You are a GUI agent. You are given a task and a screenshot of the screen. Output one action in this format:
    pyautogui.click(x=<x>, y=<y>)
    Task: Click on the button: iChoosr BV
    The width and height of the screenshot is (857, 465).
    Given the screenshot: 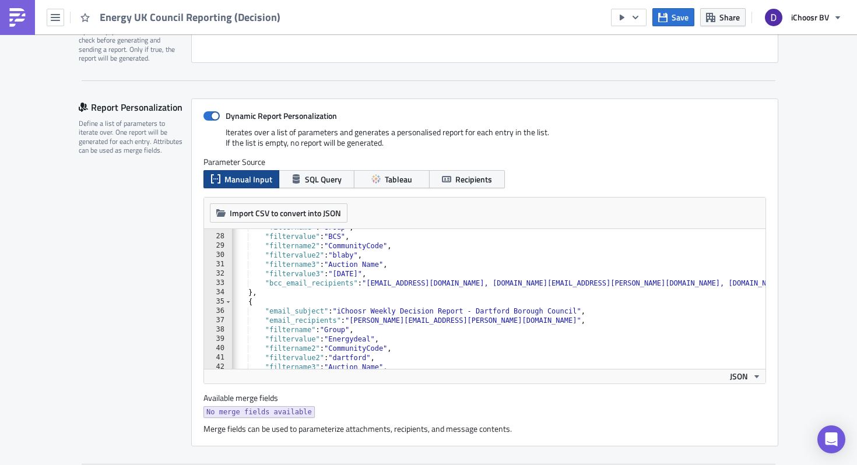 What is the action you would take?
    pyautogui.click(x=803, y=17)
    